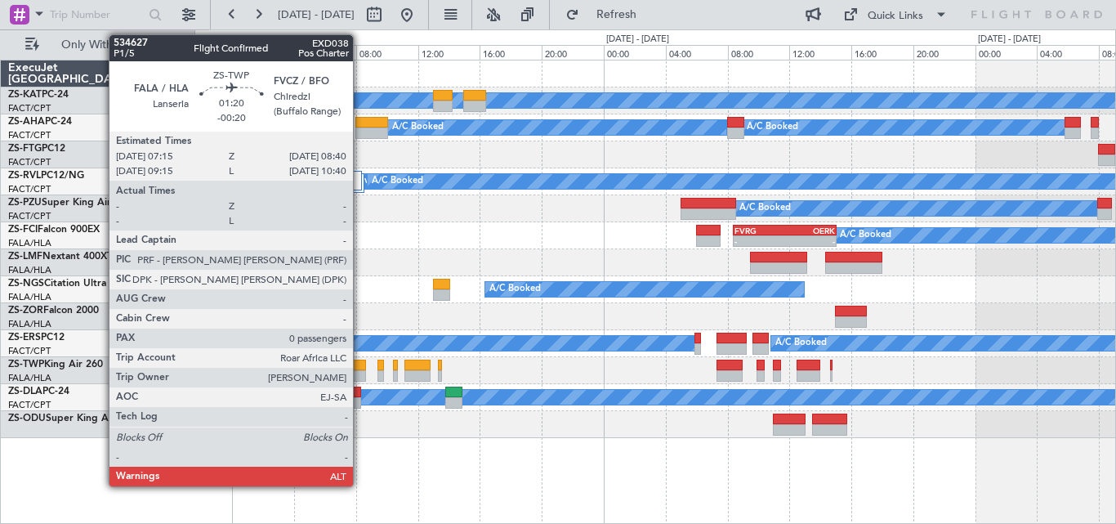 This screenshot has width=1116, height=524. I want to click on span: ZS-ODU, so click(27, 418).